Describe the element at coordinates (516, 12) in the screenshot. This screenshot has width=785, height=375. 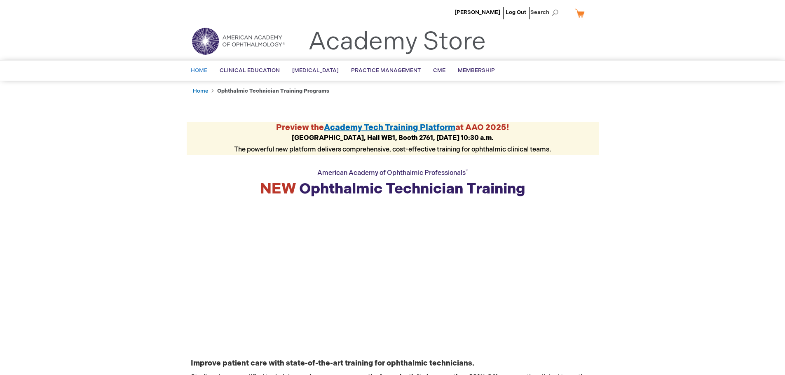
I see `a: Log Out` at that location.